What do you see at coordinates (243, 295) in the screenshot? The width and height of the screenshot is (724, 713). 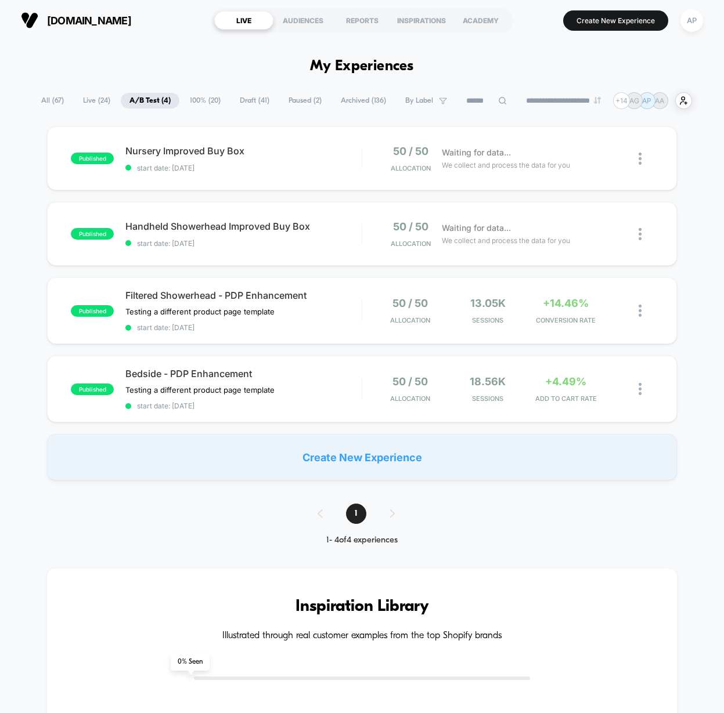 I see `span: Filtered Showerhead - PDP Enhancement` at bounding box center [243, 295].